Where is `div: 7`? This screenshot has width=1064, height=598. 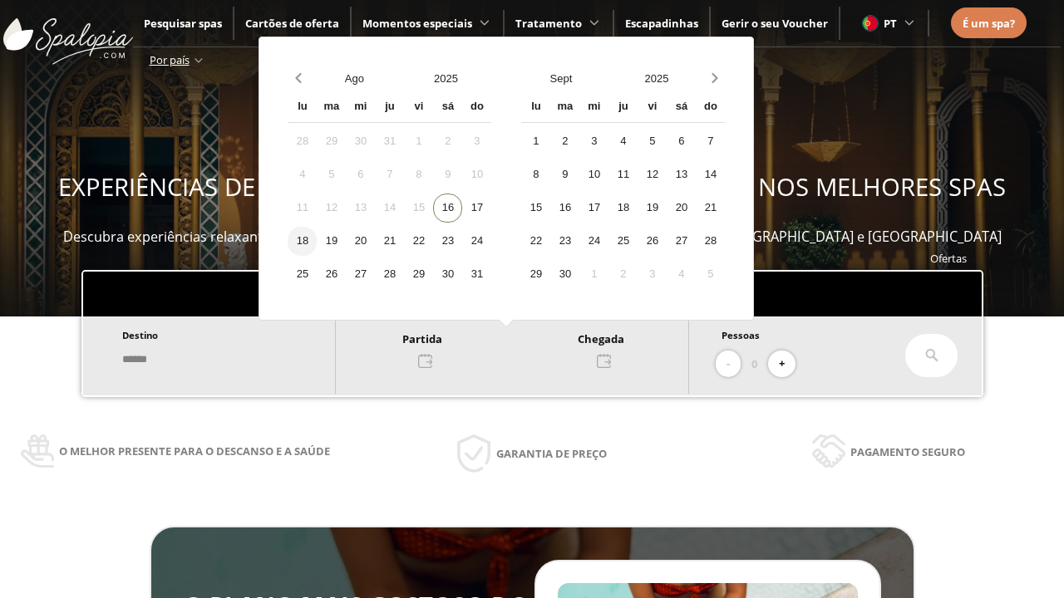
div: 7 is located at coordinates (710, 141).